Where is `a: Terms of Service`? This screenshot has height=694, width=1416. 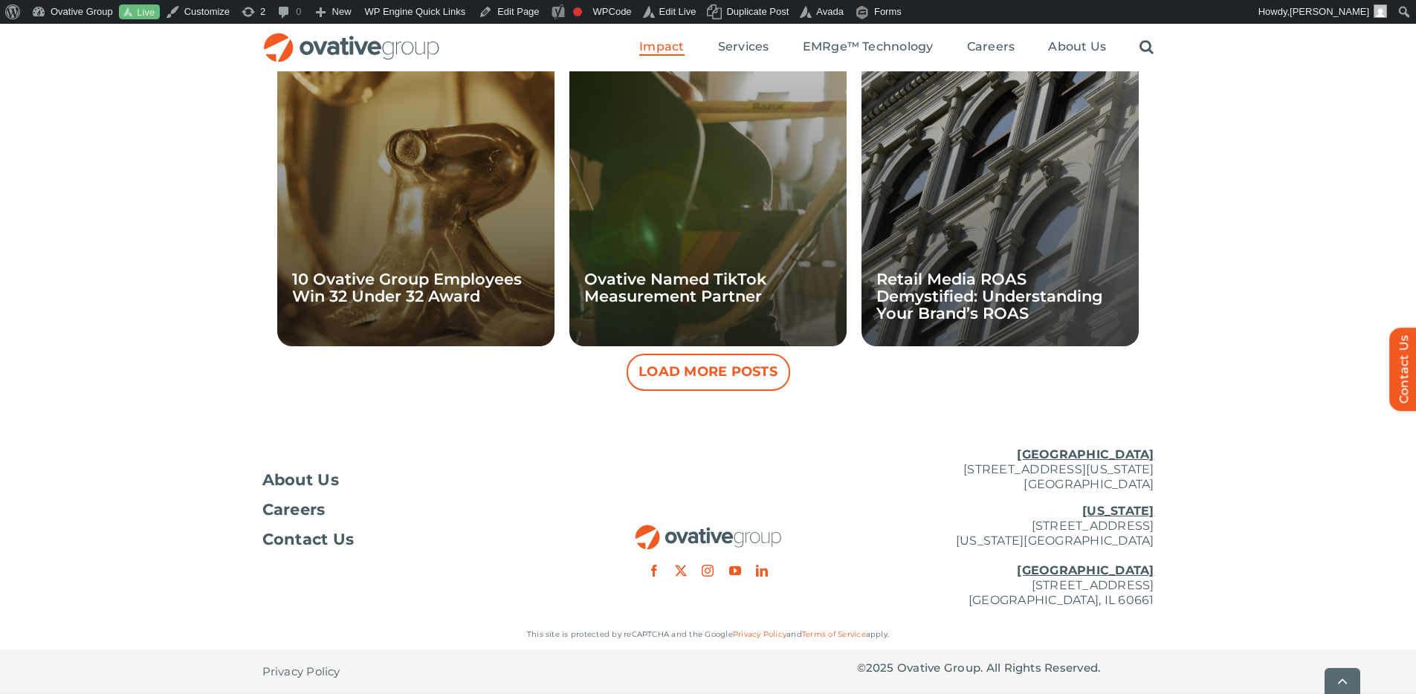 a: Terms of Service is located at coordinates (834, 634).